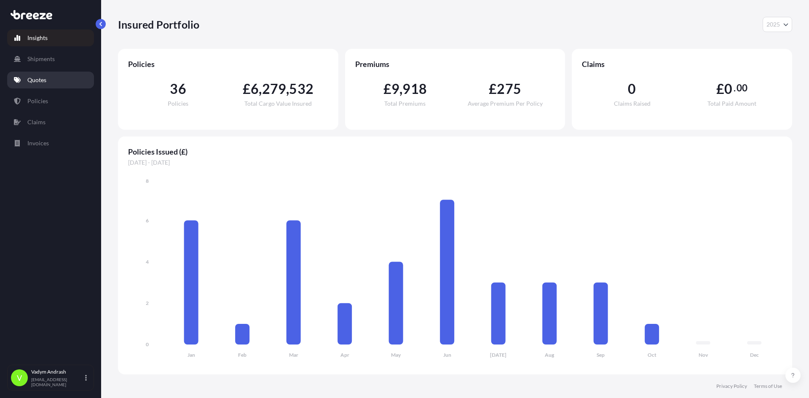 The image size is (809, 398). Describe the element at coordinates (395, 89) in the screenshot. I see `span: 9` at that location.